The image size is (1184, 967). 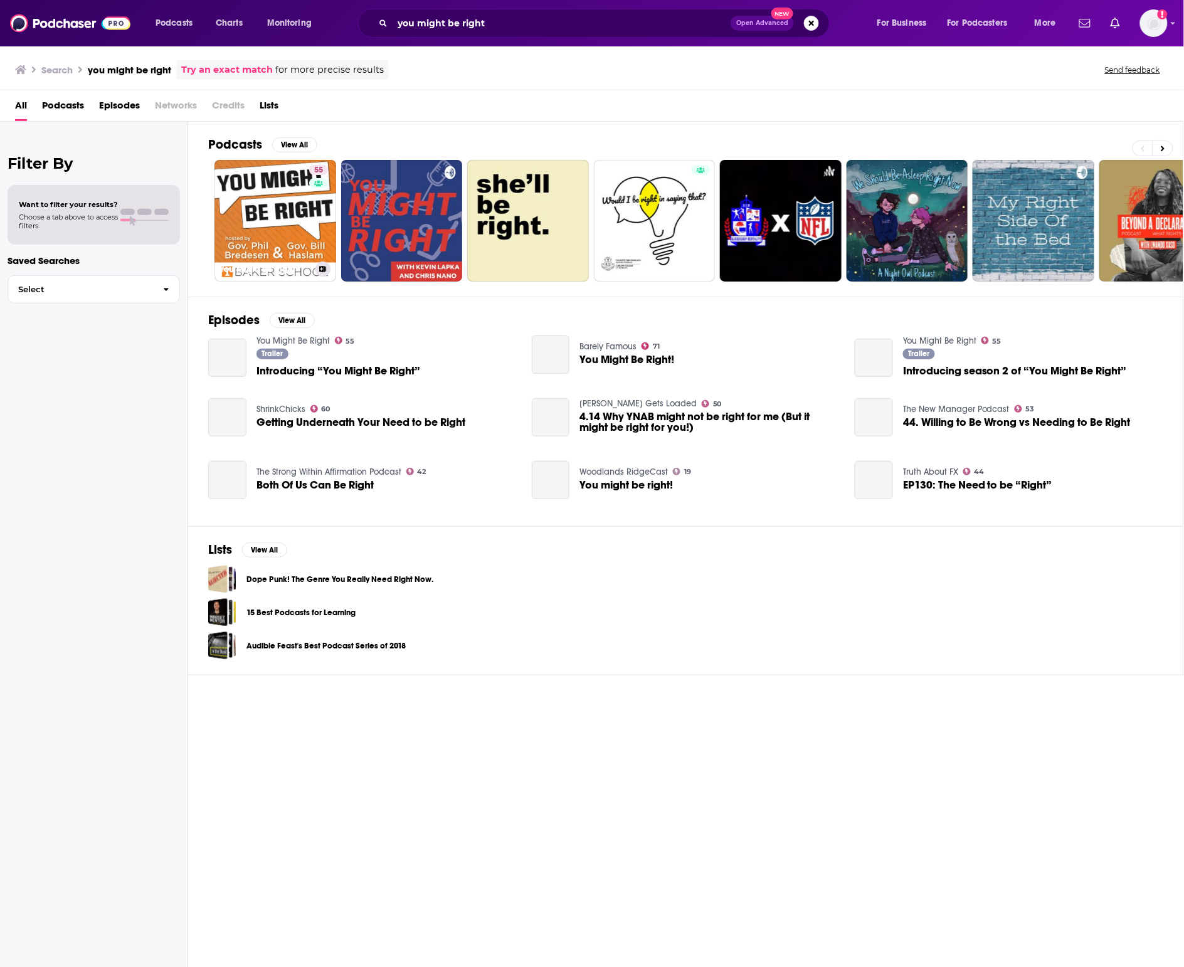 I want to click on span: EP130: The Need to be “Right”, so click(x=978, y=485).